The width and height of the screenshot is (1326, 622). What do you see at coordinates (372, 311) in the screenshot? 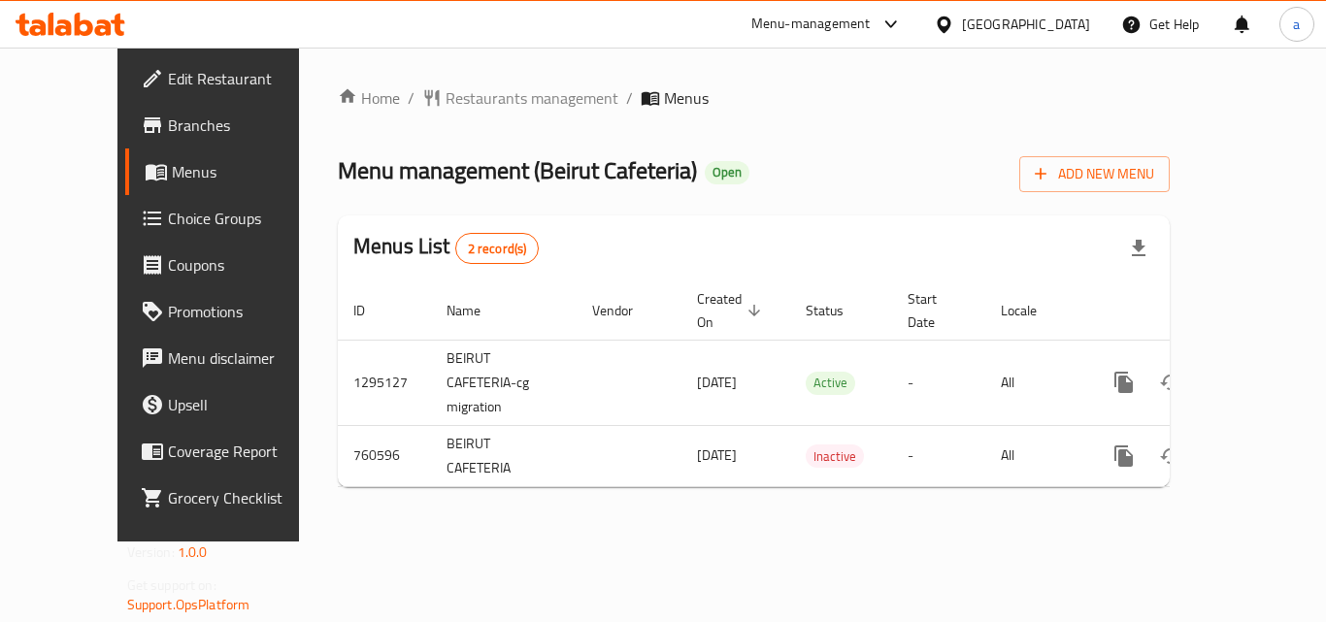
I see `span: ID` at bounding box center [372, 311].